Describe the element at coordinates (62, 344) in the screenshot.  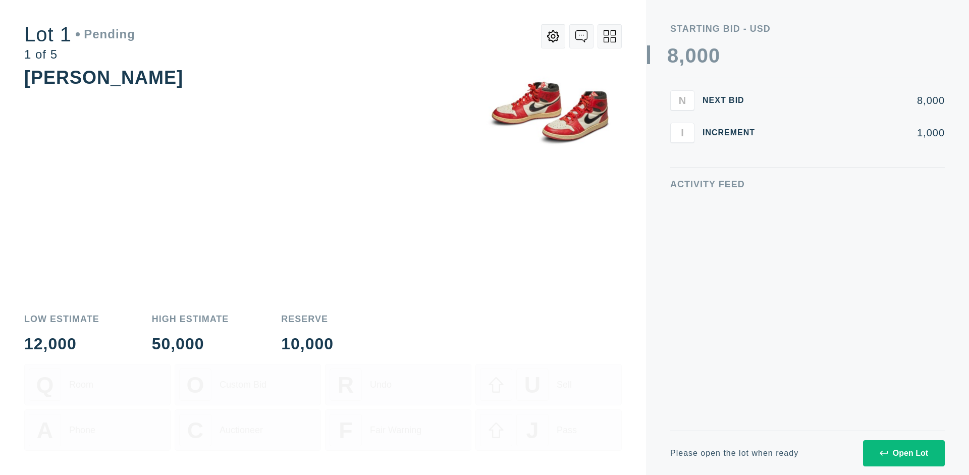
I see `div: 12,000` at that location.